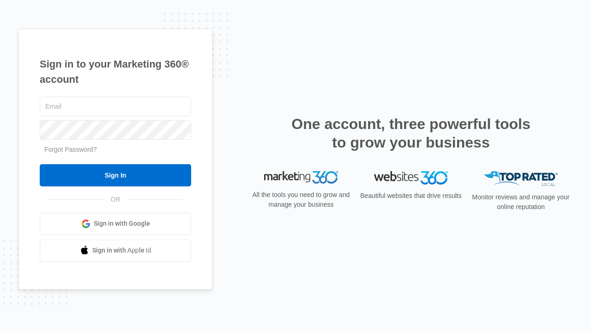  I want to click on span: Sign in with Apple Id, so click(122, 250).